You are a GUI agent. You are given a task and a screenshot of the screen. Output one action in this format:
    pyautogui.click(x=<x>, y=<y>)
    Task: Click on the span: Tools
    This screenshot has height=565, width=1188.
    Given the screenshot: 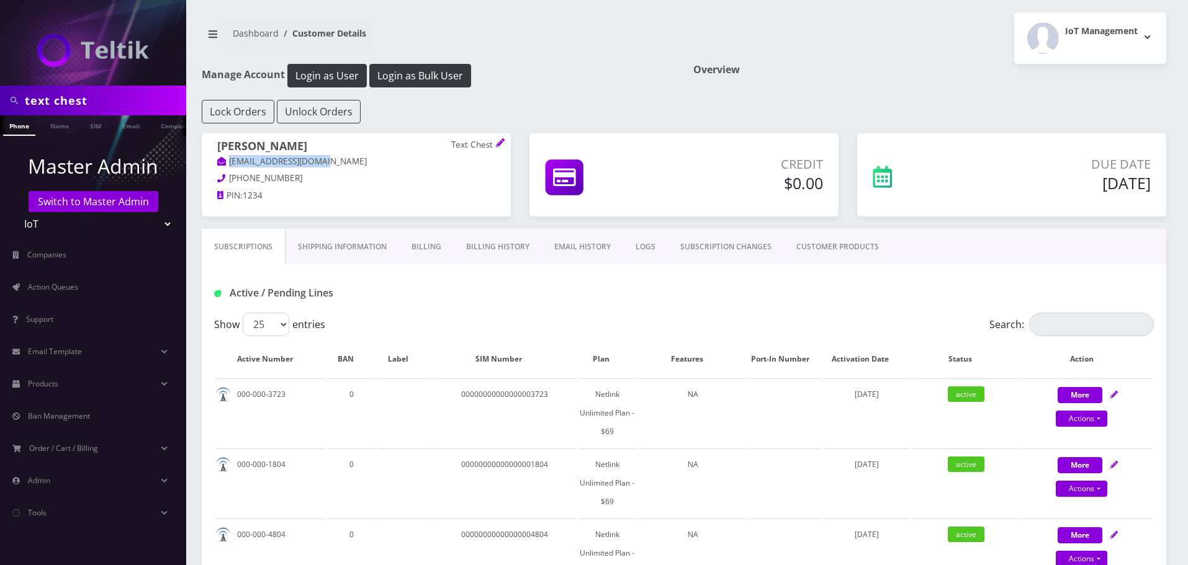 What is the action you would take?
    pyautogui.click(x=37, y=512)
    